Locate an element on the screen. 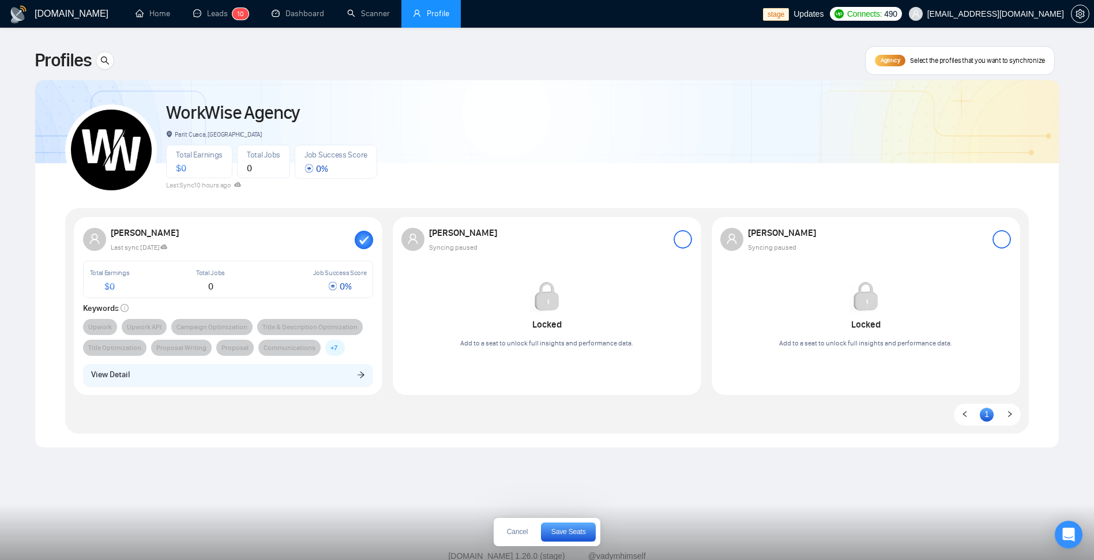 The image size is (1094, 560). span: Profile is located at coordinates (438, 13).